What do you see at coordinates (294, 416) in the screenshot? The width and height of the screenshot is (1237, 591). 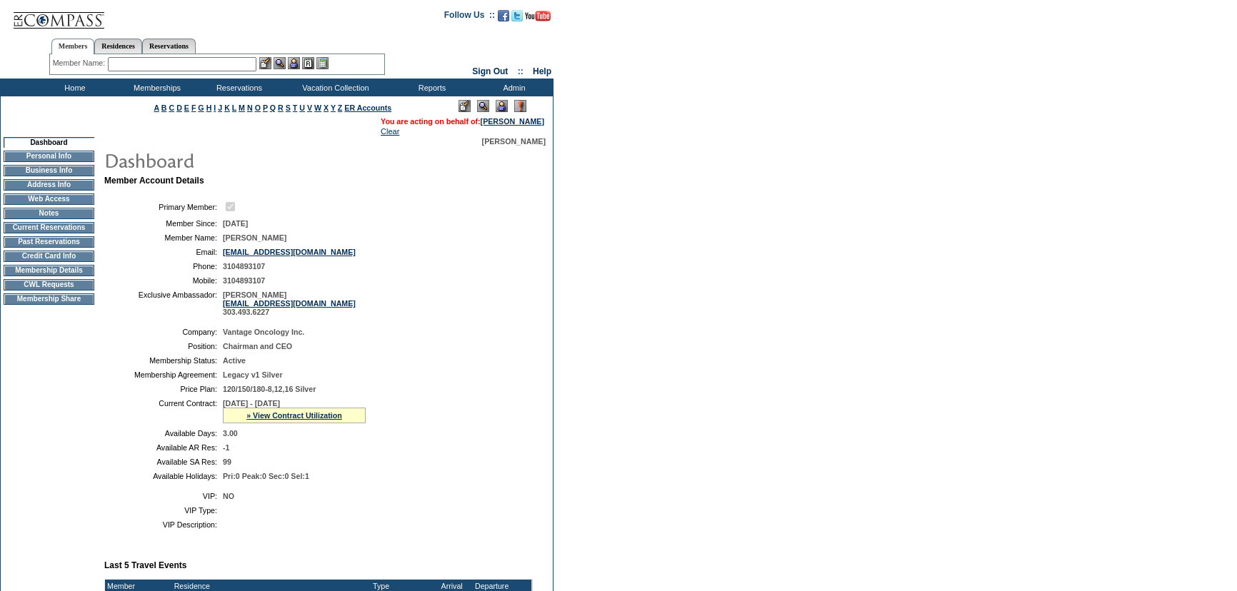 I see `a: » View Contract Utilization` at bounding box center [294, 416].